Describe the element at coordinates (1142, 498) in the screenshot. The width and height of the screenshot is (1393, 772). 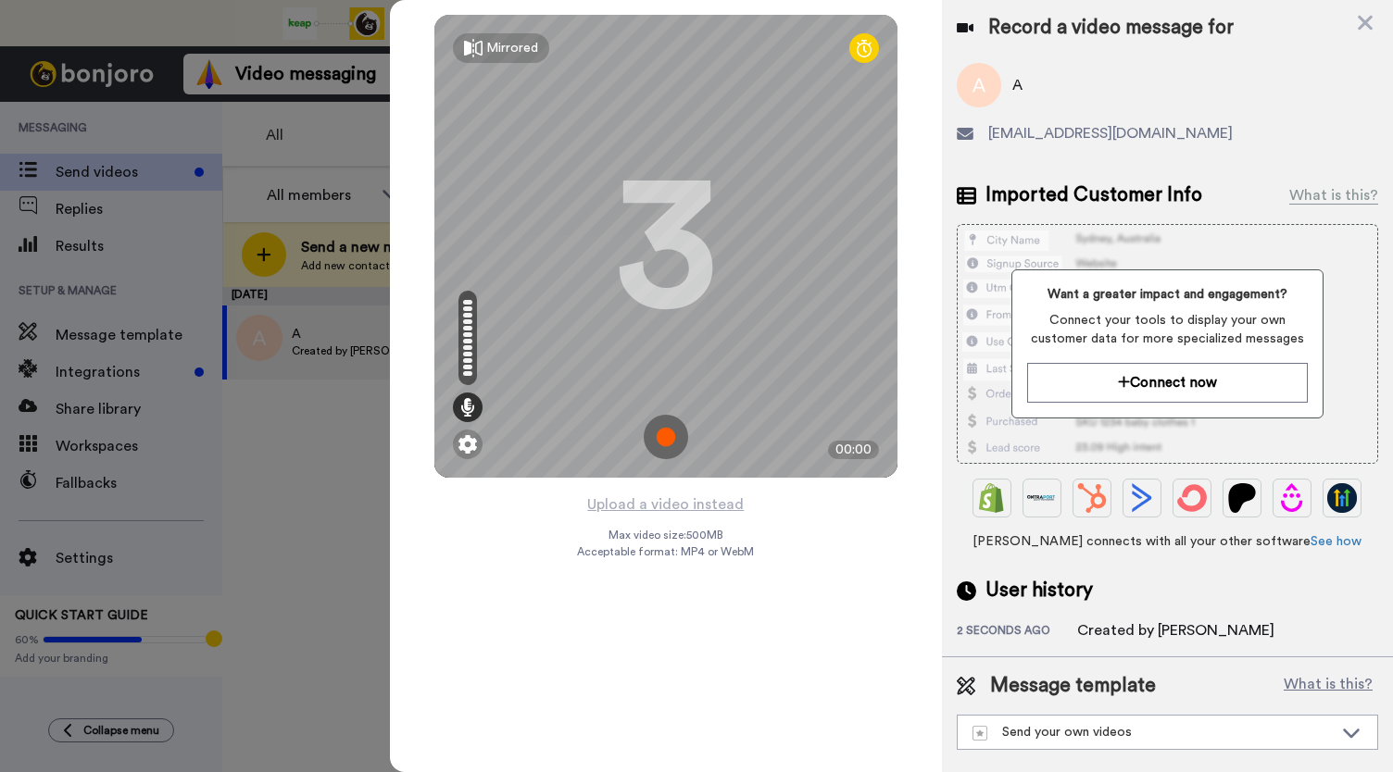
I see `img: ActiveCampaign` at that location.